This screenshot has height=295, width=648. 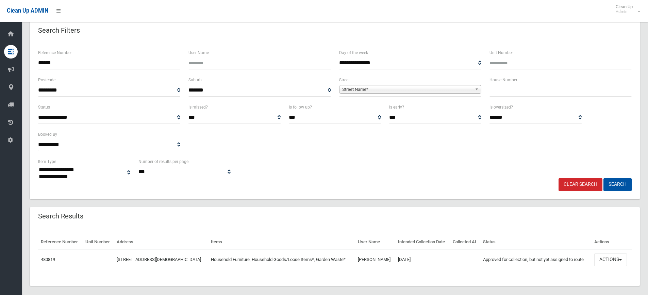 I want to click on label: Is oversized?, so click(x=501, y=107).